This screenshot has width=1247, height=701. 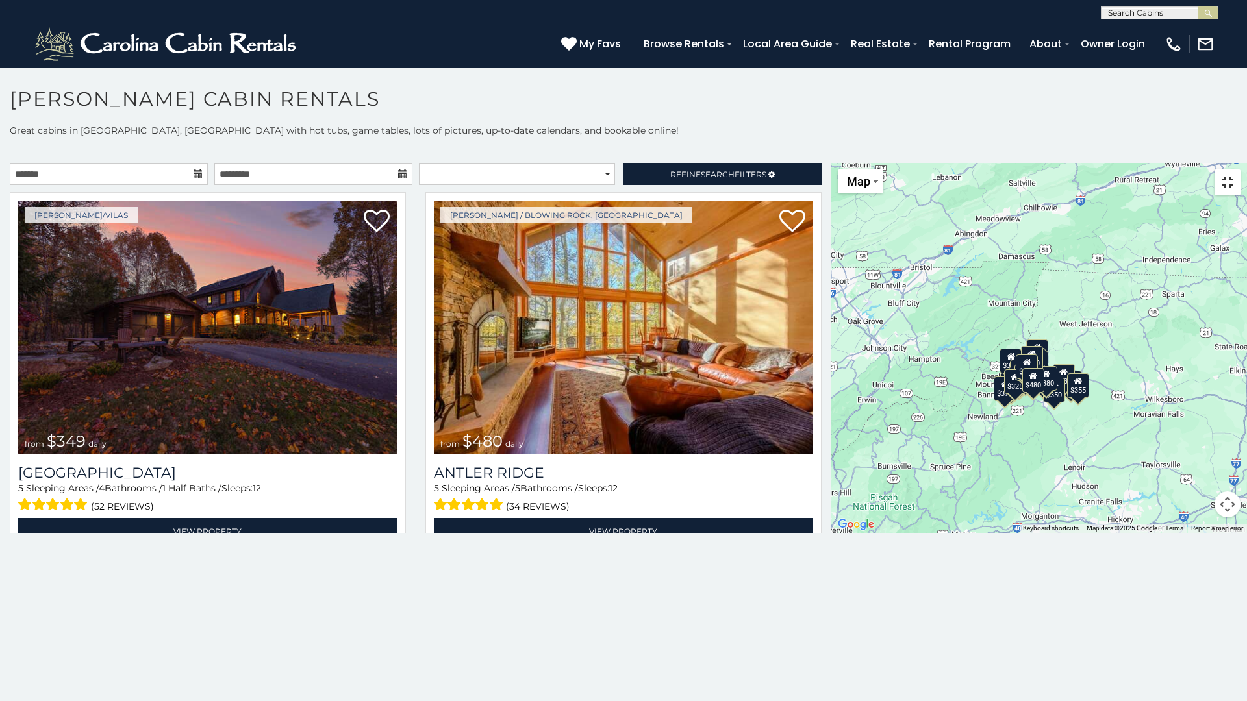 I want to click on span: Map data ©2025 Google, so click(x=1122, y=528).